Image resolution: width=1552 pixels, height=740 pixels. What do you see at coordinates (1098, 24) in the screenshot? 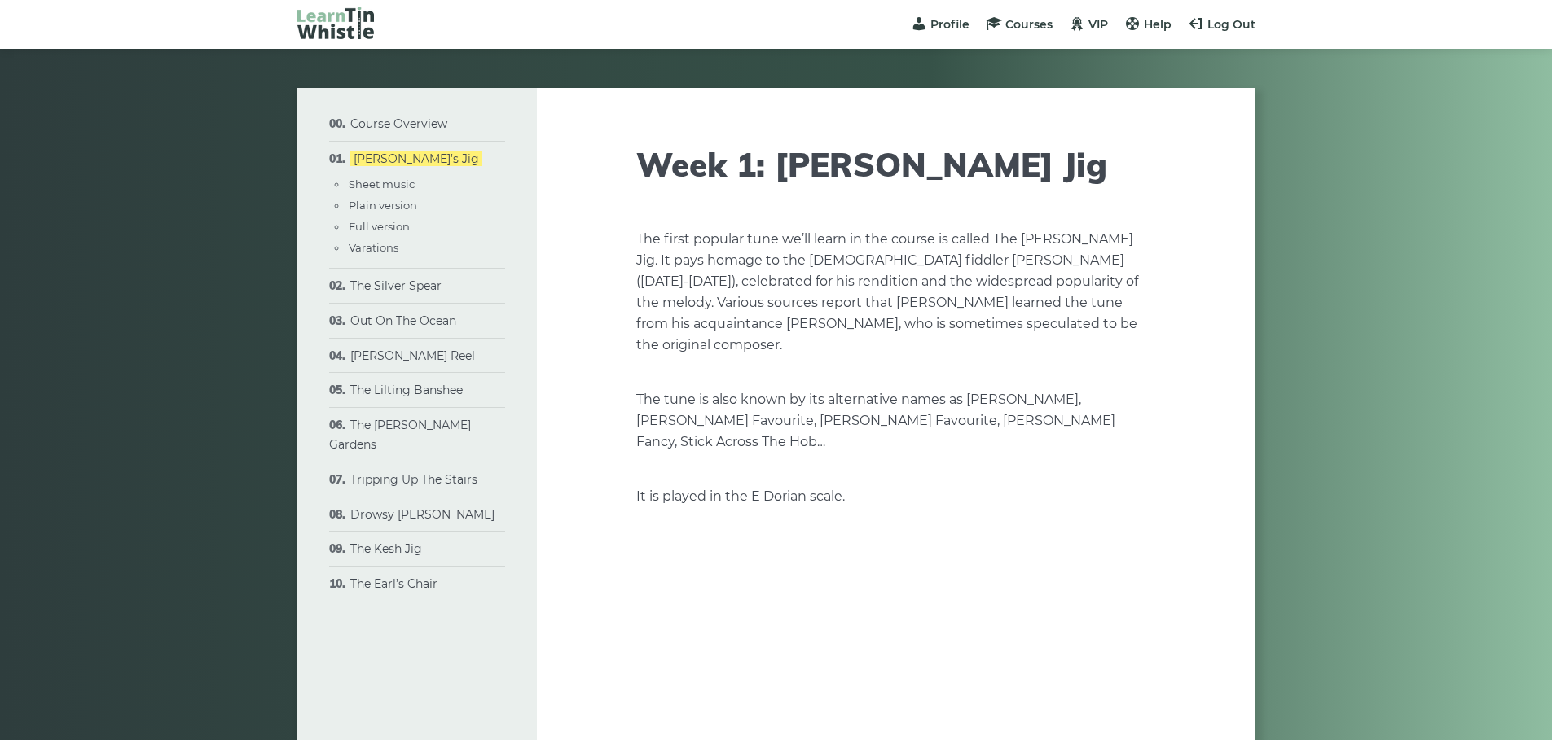
I see `span: VIP` at bounding box center [1098, 24].